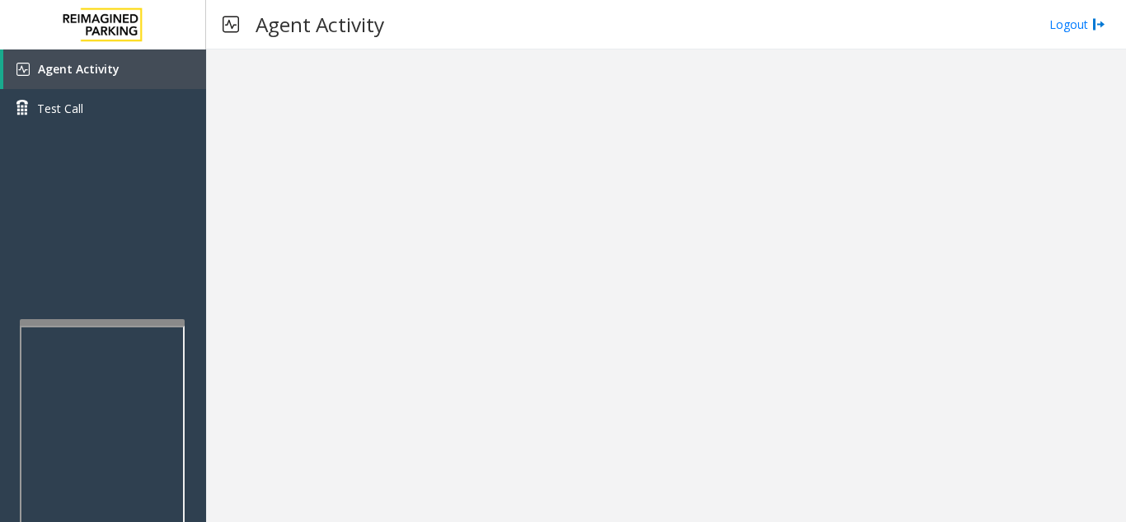 This screenshot has width=1126, height=522. Describe the element at coordinates (1077, 24) in the screenshot. I see `a: Logout` at that location.